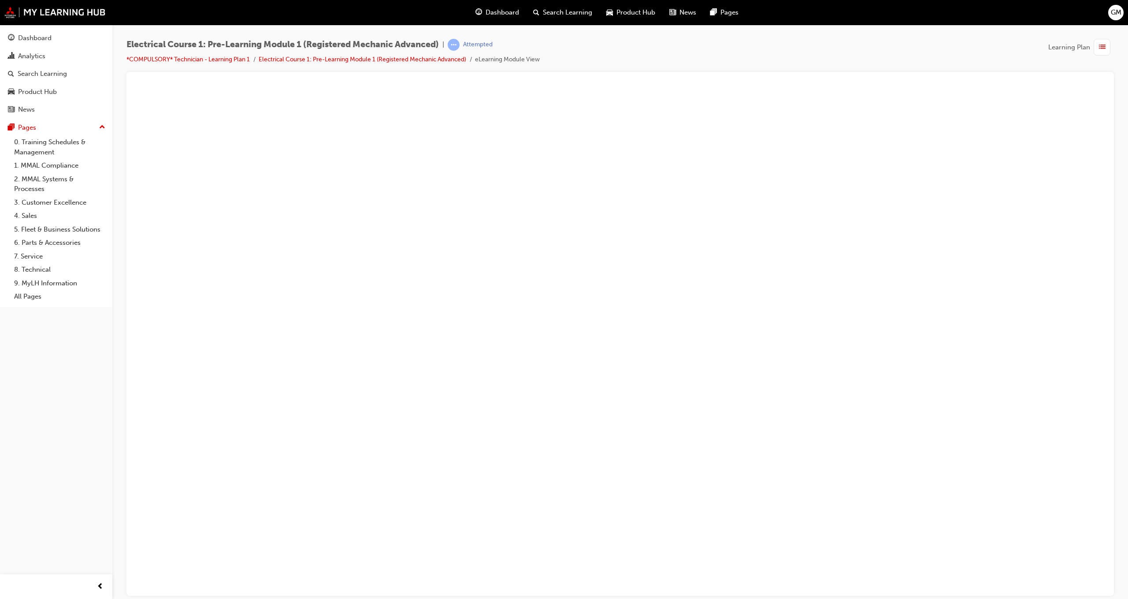  What do you see at coordinates (507, 60) in the screenshot?
I see `li: eLearning Module View` at bounding box center [507, 60].